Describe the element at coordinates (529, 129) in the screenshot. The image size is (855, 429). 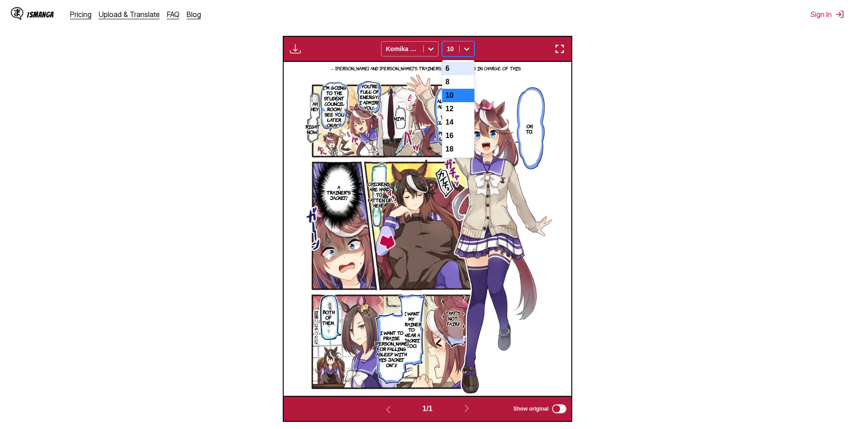
I see `p: Oh, To.` at that location.